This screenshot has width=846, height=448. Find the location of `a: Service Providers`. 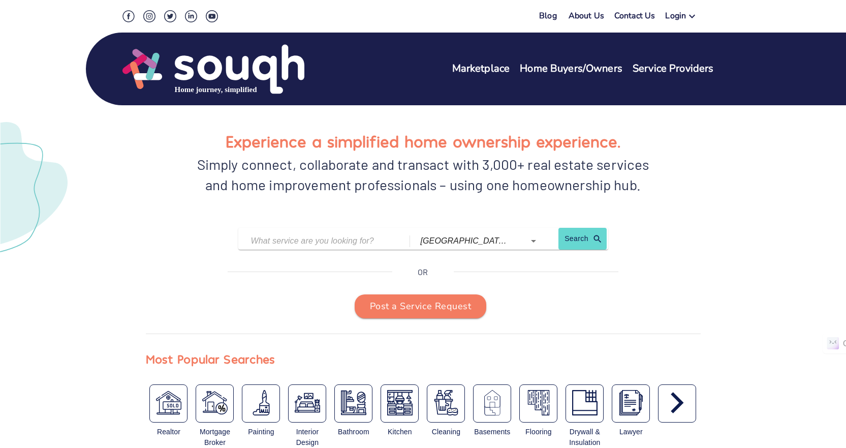

a: Service Providers is located at coordinates (673, 69).